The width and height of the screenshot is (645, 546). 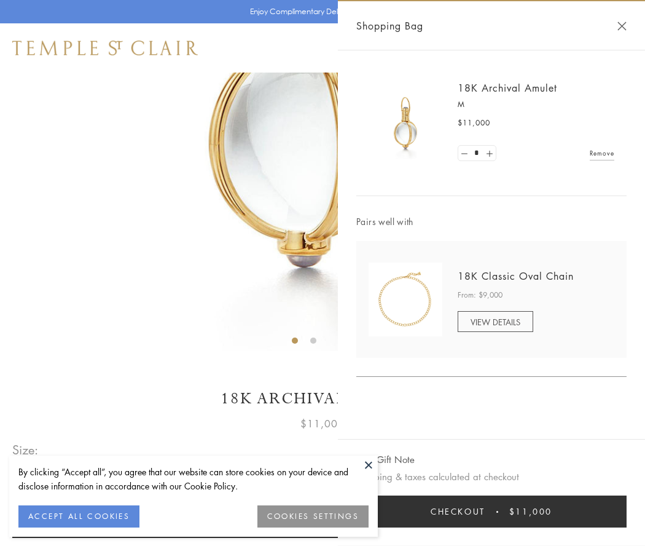 What do you see at coordinates (194, 479) in the screenshot?
I see `div: By clicking “Accept all”, you agree that our website can store cookies on your device and disclos...` at bounding box center [194, 479].